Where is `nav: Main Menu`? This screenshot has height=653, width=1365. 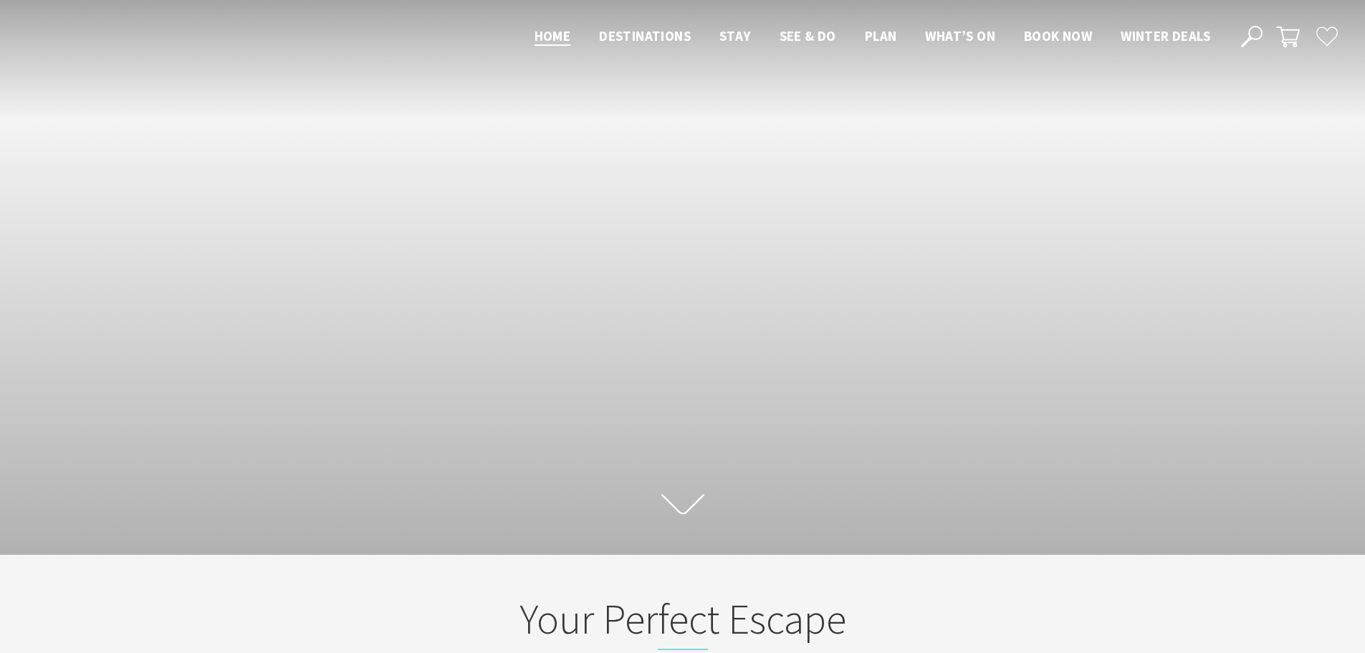
nav: Main Menu is located at coordinates (872, 37).